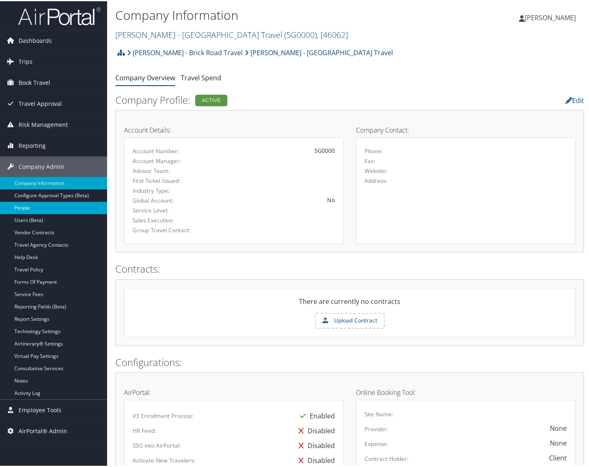  Describe the element at coordinates (376, 443) in the screenshot. I see `label: Expense:` at that location.